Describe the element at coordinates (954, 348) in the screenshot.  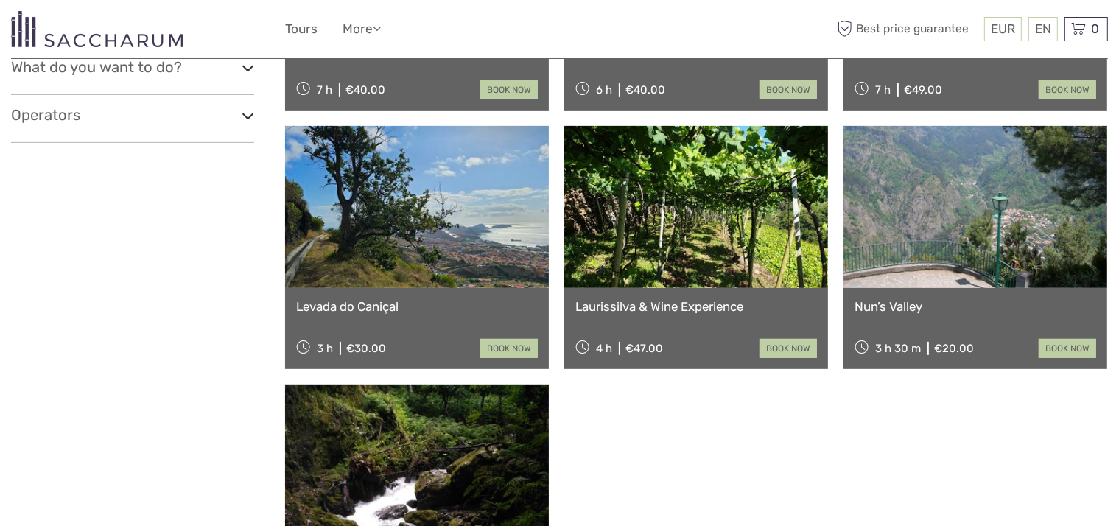
I see `div: €20.00` at that location.